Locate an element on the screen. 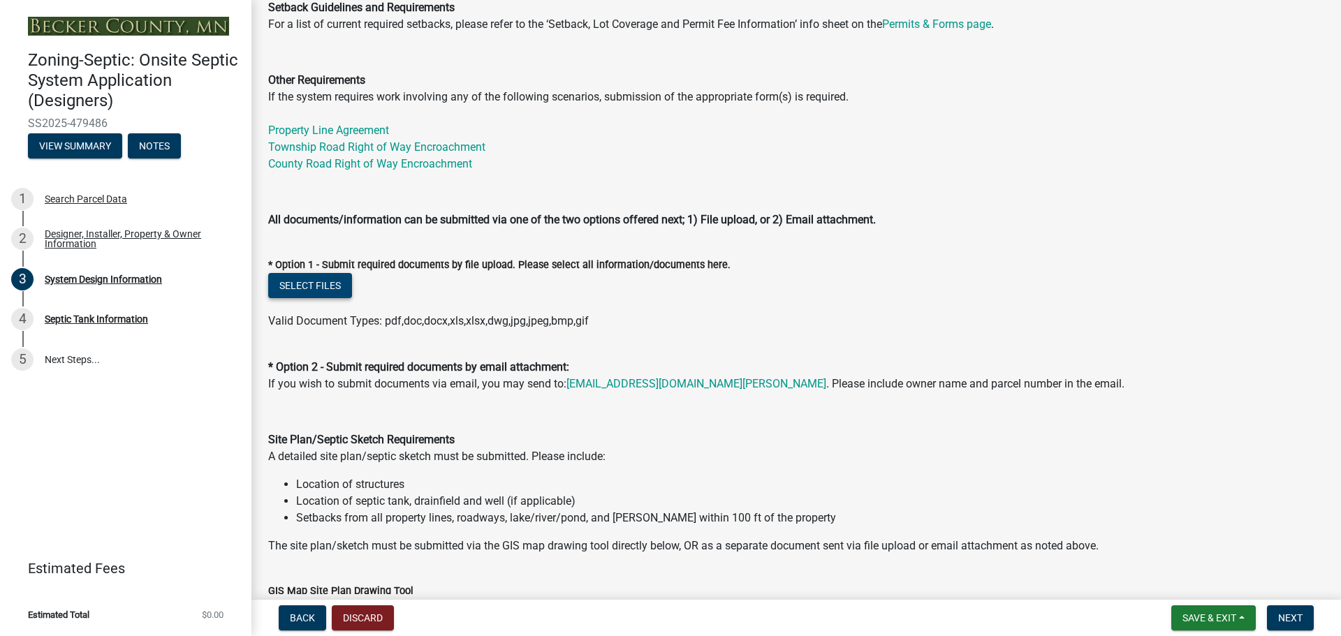 This screenshot has height=636, width=1341. a: Estimated Fees is located at coordinates (120, 568).